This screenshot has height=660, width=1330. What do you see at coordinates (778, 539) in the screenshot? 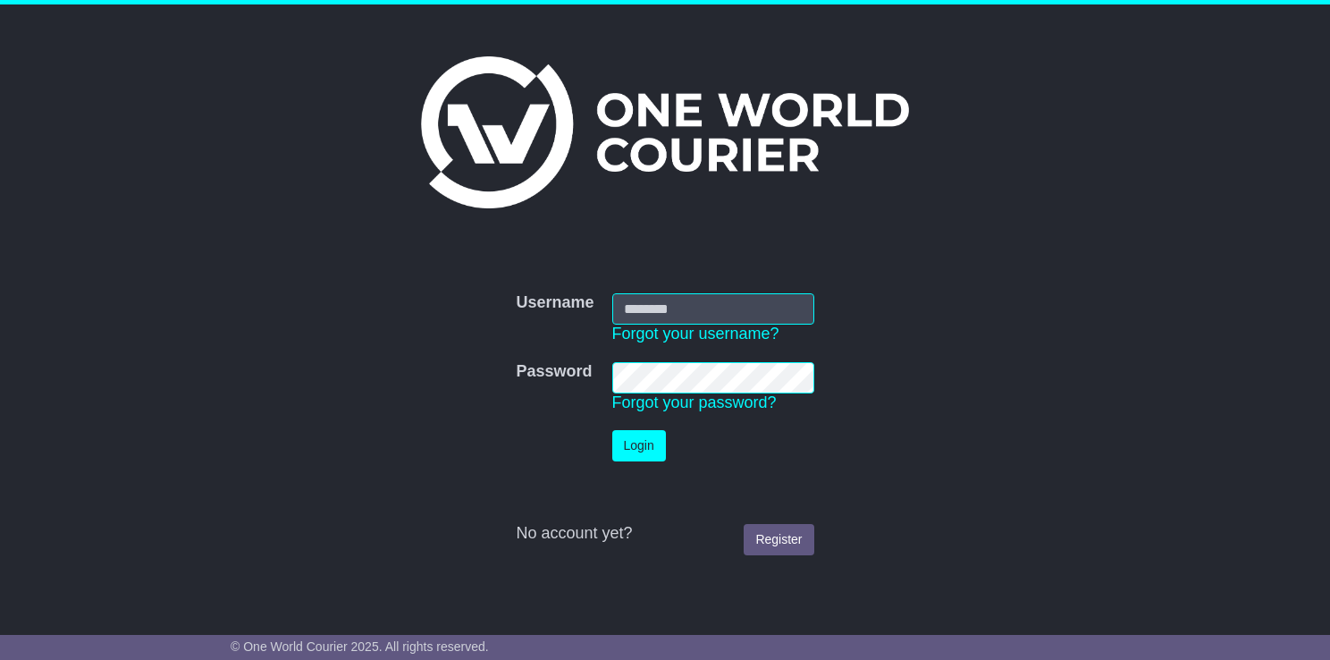
I see `a: Register` at bounding box center [778, 539].